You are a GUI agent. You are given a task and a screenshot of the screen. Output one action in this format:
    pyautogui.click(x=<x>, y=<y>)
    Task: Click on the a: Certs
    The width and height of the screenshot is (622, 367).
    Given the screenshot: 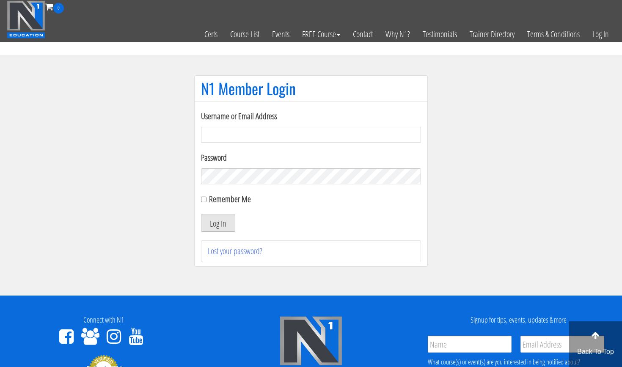 What is the action you would take?
    pyautogui.click(x=211, y=34)
    